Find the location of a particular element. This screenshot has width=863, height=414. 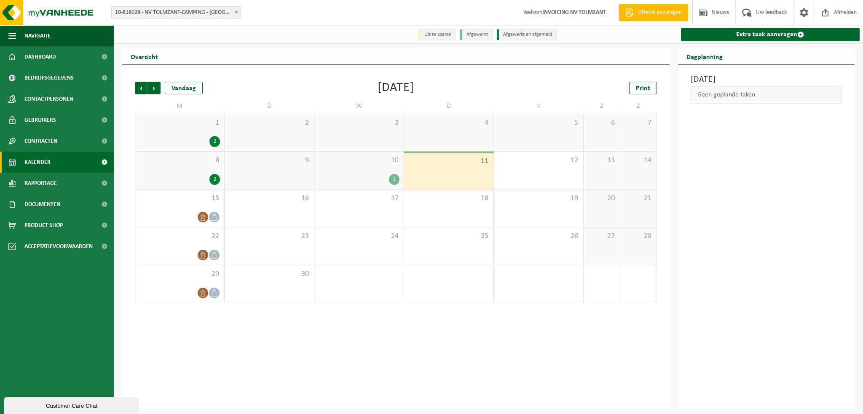

span: 5 is located at coordinates (538, 123).